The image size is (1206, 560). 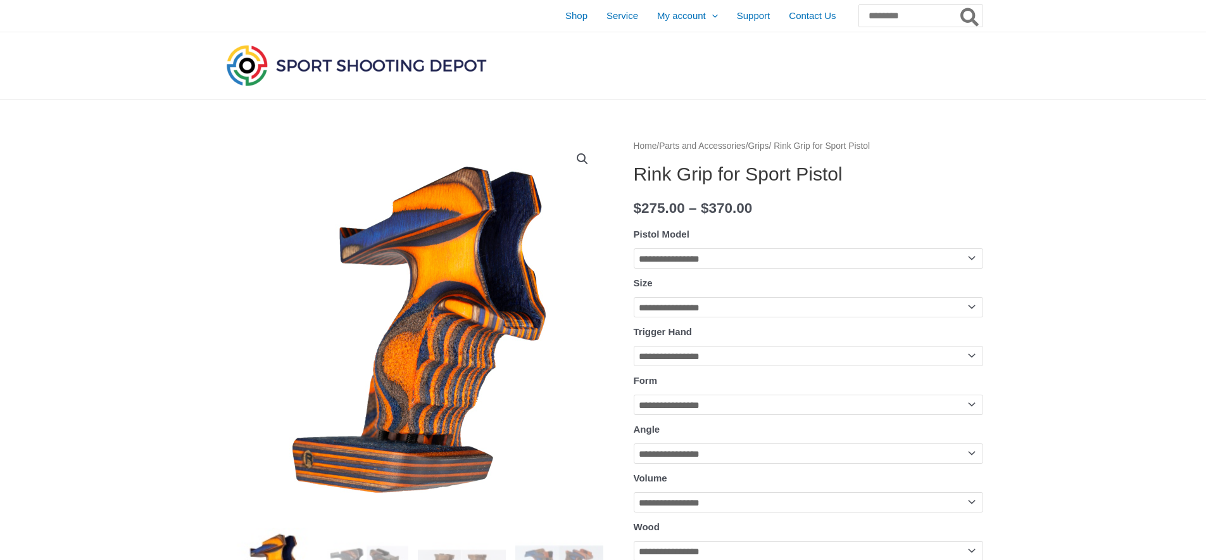 I want to click on bdi: 275.00, so click(x=659, y=208).